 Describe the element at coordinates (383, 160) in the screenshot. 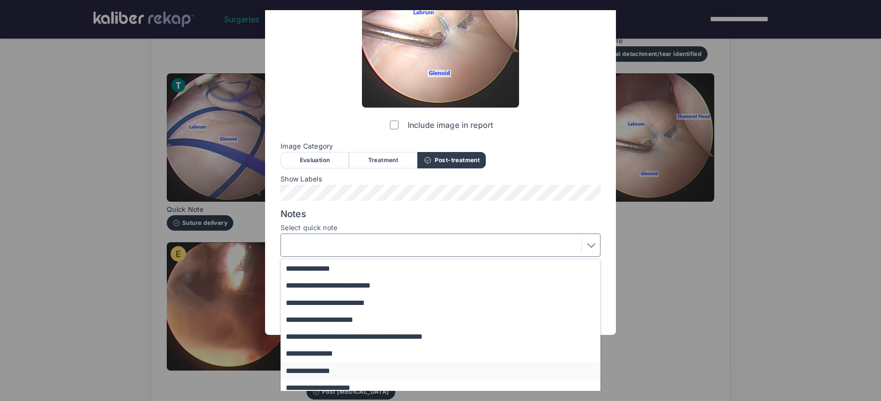

I see `div: Treatment` at that location.